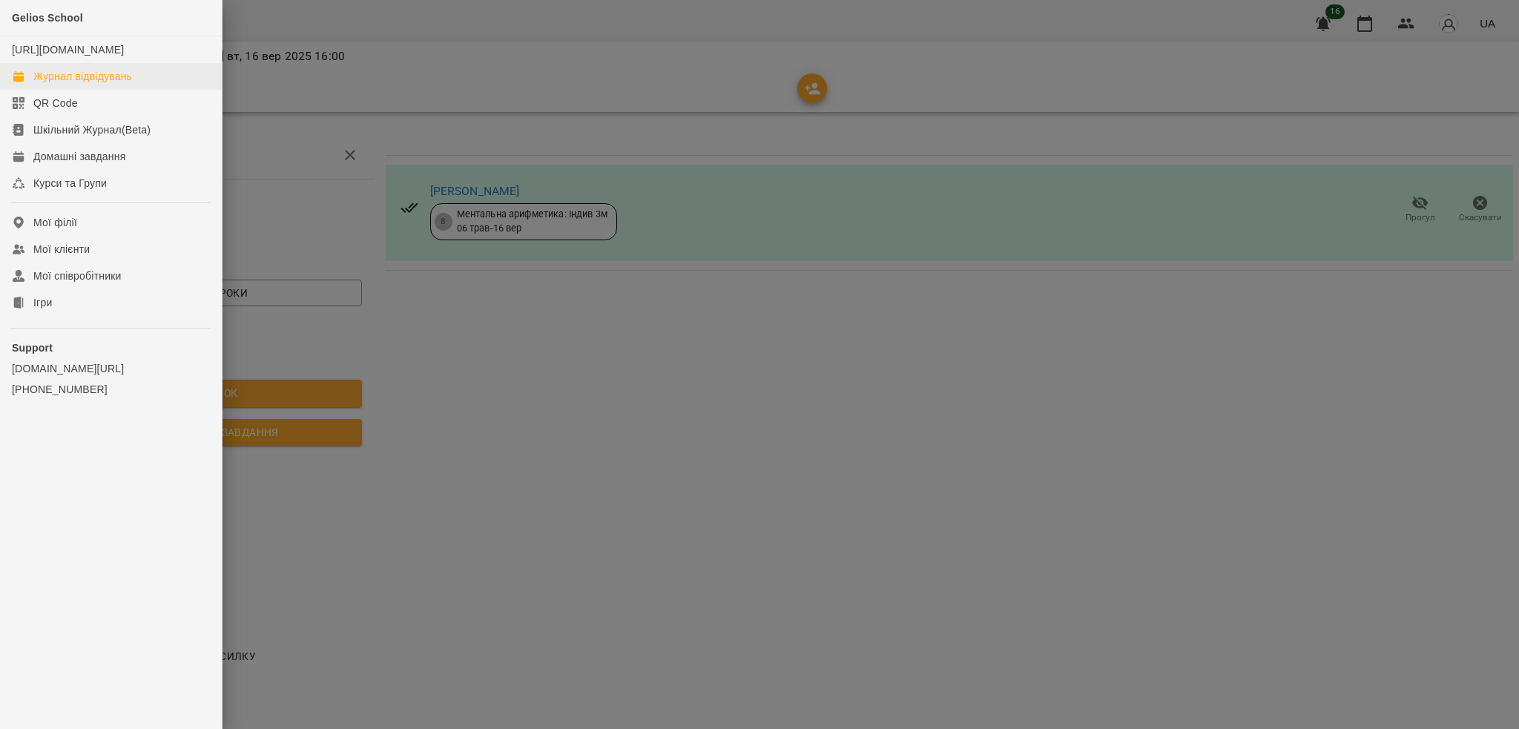 This screenshot has width=1519, height=729. Describe the element at coordinates (77, 276) in the screenshot. I see `div: Мої співробітники` at that location.